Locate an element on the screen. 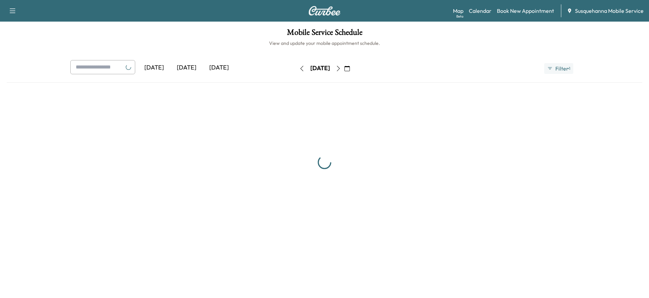  span: 1 is located at coordinates (569, 69).